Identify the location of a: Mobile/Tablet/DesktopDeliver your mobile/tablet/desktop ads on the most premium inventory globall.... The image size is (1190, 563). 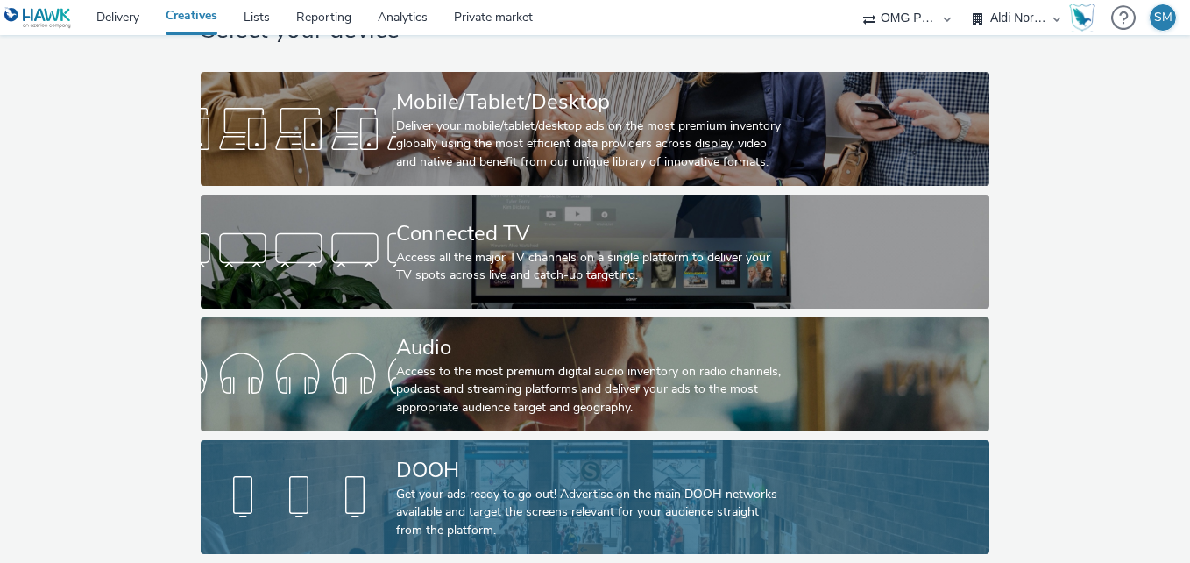
(595, 129).